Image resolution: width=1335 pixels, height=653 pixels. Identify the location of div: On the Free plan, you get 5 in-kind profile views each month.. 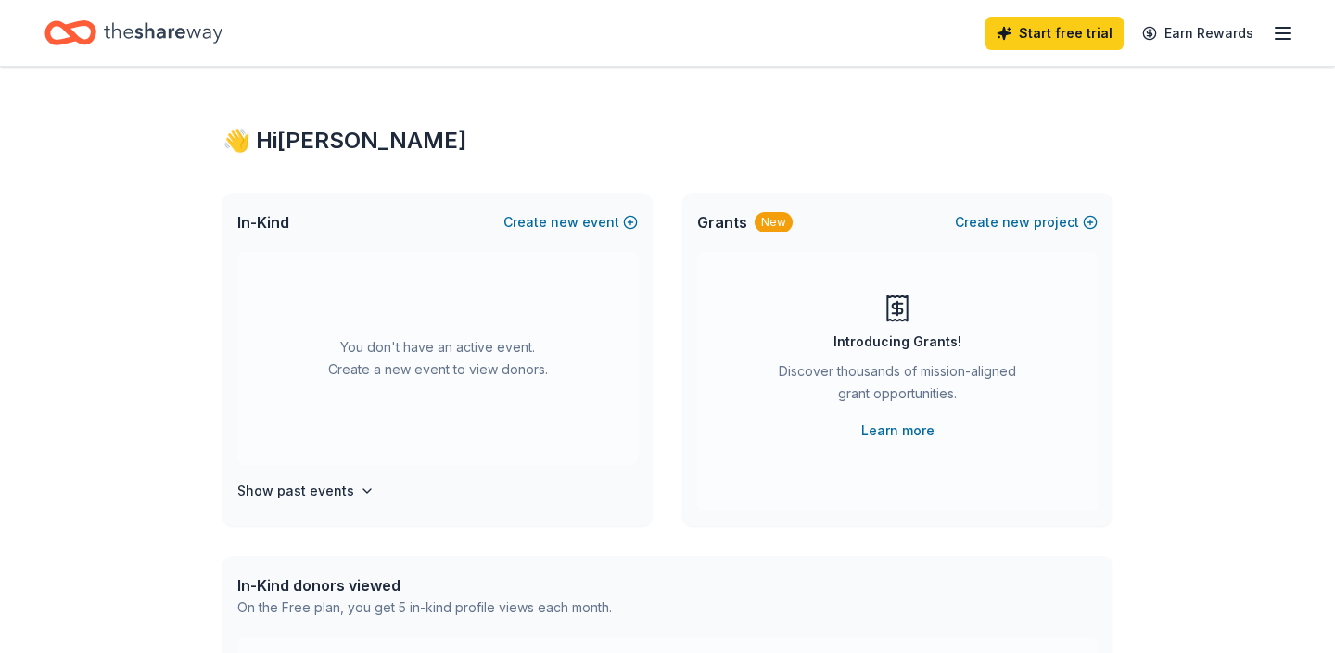
(424, 608).